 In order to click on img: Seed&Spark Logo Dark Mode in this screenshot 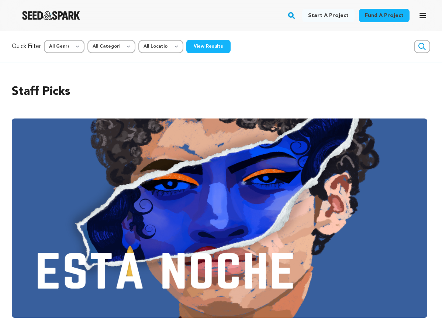, I will do `click(51, 15)`.